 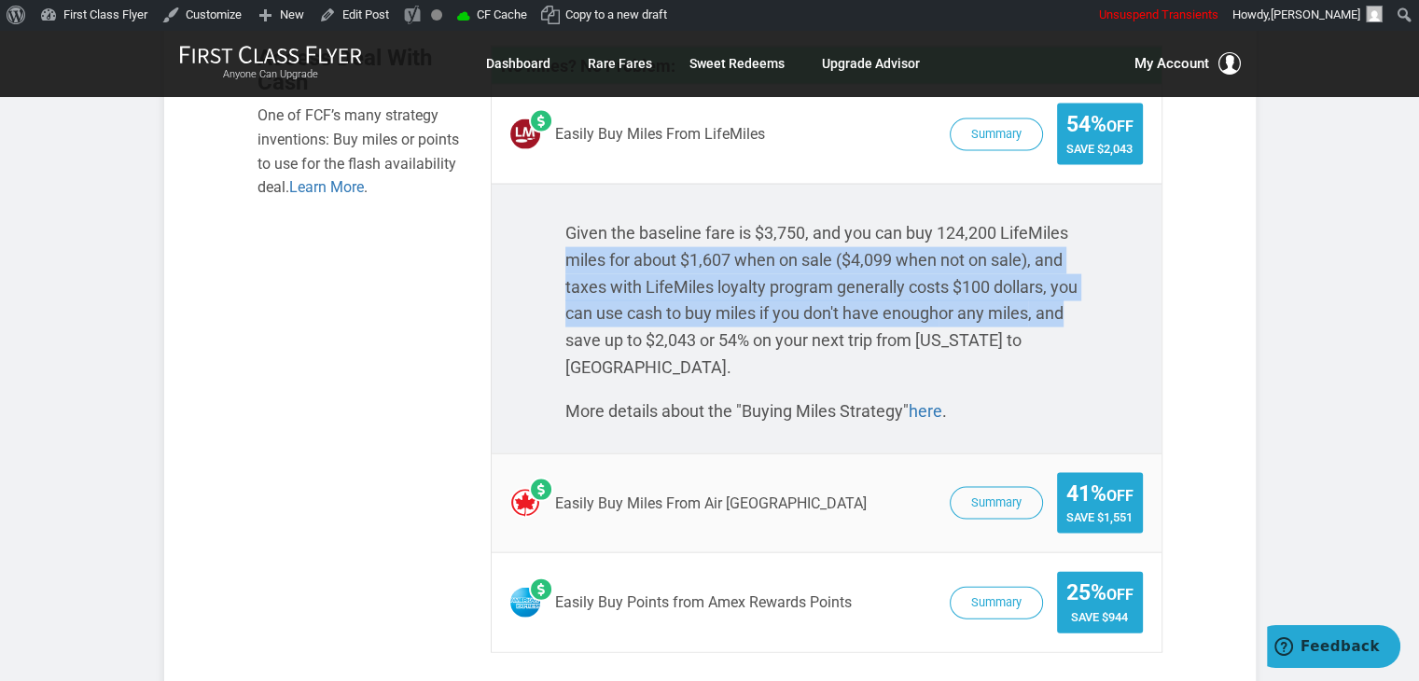 I want to click on button: My Account, so click(x=1188, y=63).